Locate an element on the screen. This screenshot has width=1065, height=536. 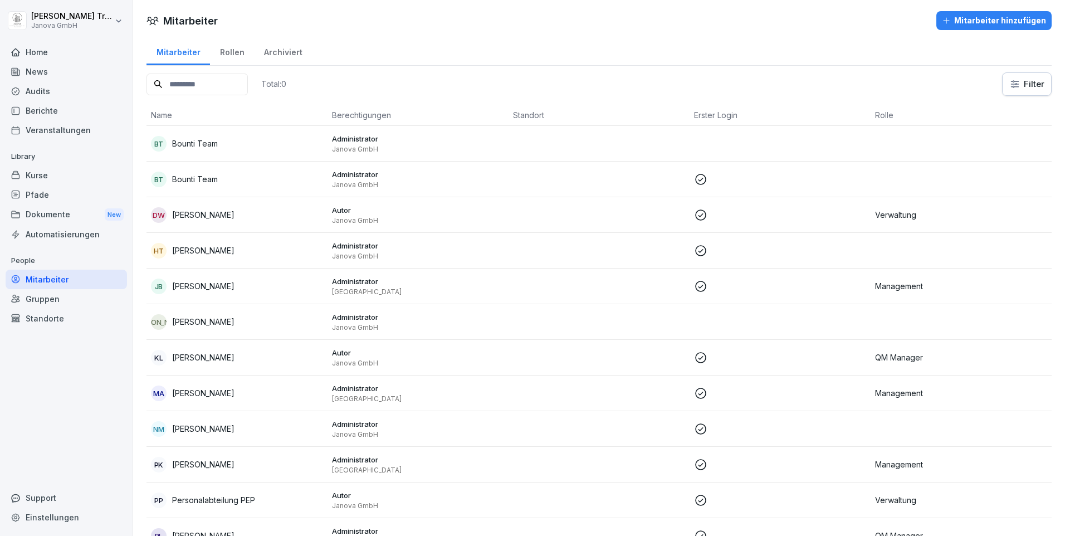
div: NM is located at coordinates (159, 429).